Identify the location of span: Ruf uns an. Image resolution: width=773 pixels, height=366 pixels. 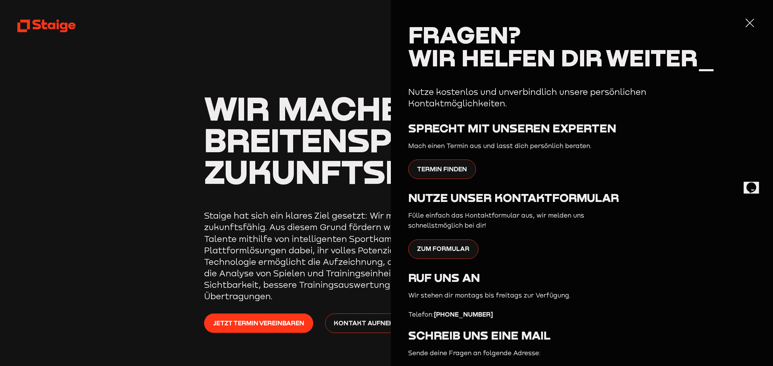
(444, 278).